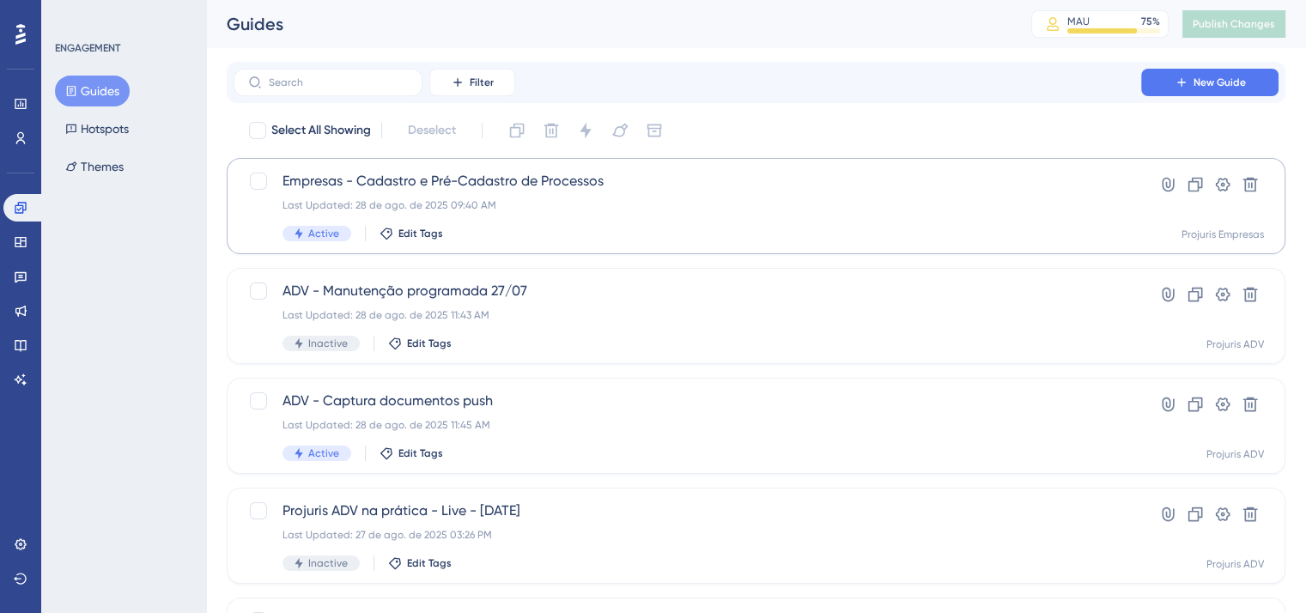 Image resolution: width=1306 pixels, height=613 pixels. Describe the element at coordinates (687, 315) in the screenshot. I see `div: Last Updated: 28 de ago. de 2025 11:43 AM` at that location.